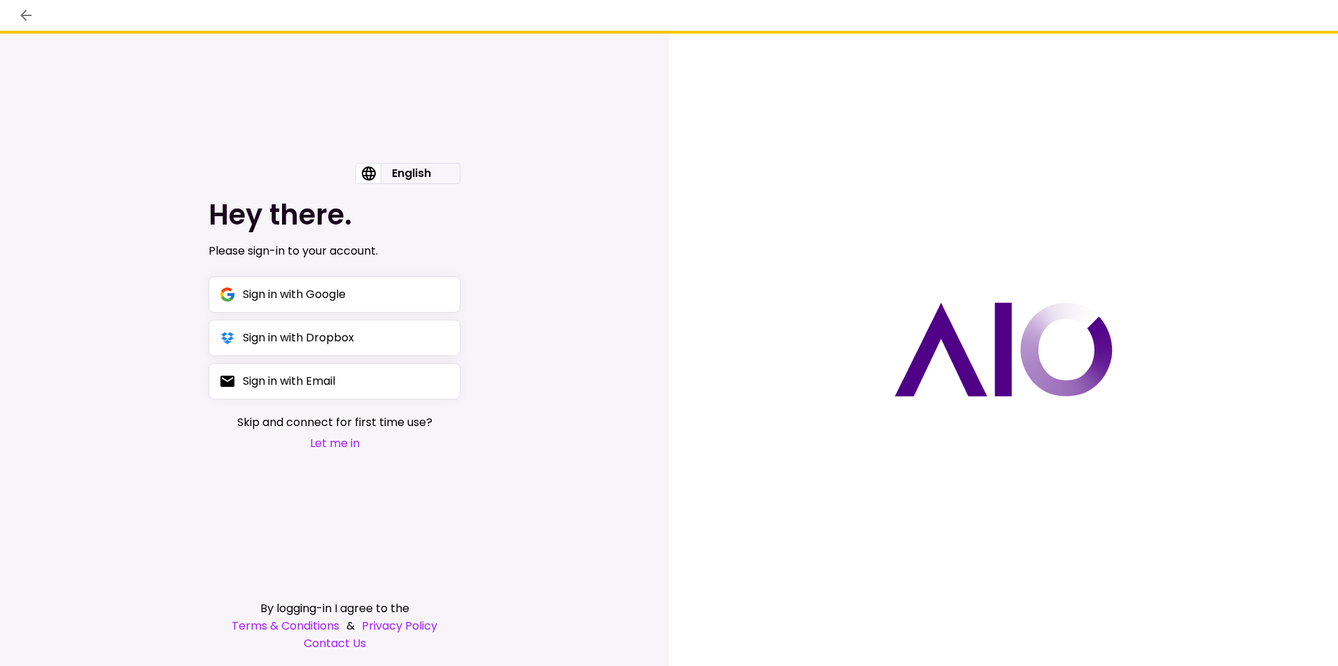  Describe the element at coordinates (335, 338) in the screenshot. I see `button: Sign in with Dropbox` at that location.